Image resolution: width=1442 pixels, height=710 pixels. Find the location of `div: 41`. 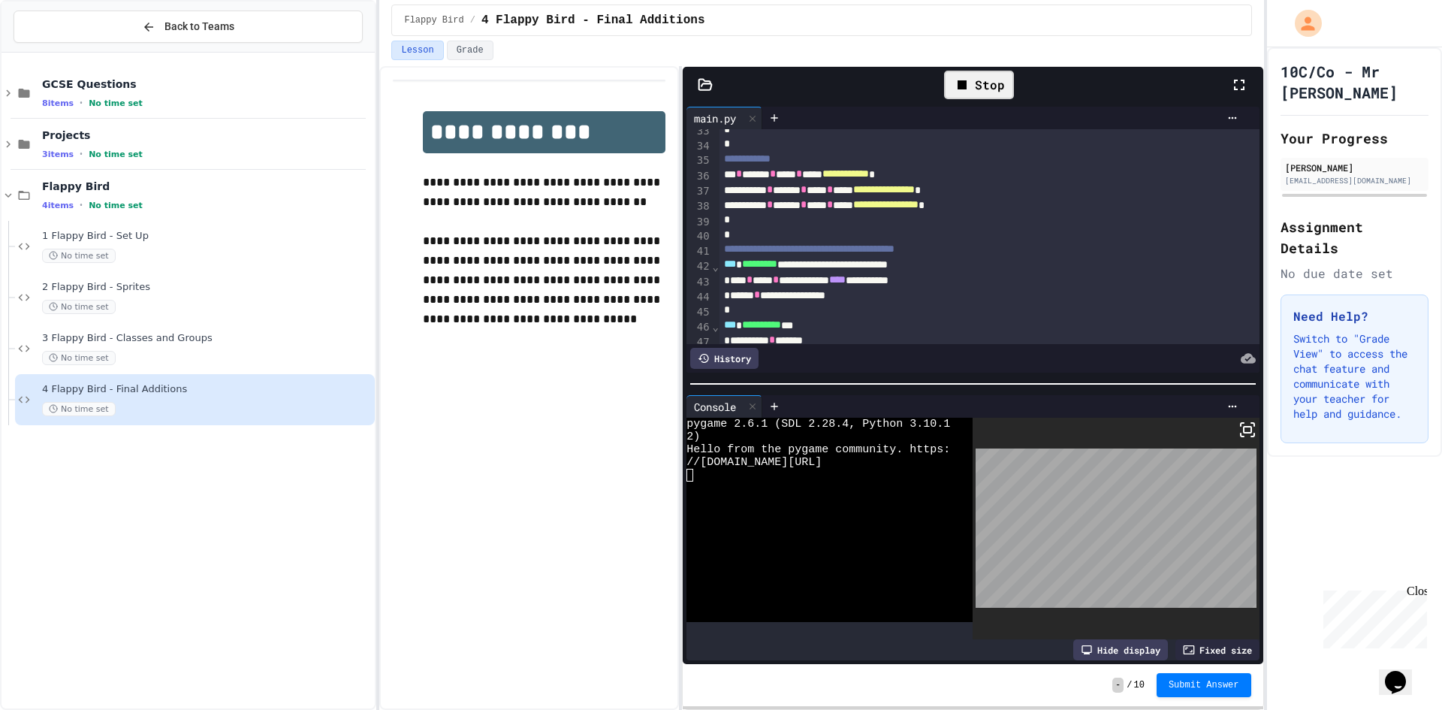

div: 41 is located at coordinates (698, 252).